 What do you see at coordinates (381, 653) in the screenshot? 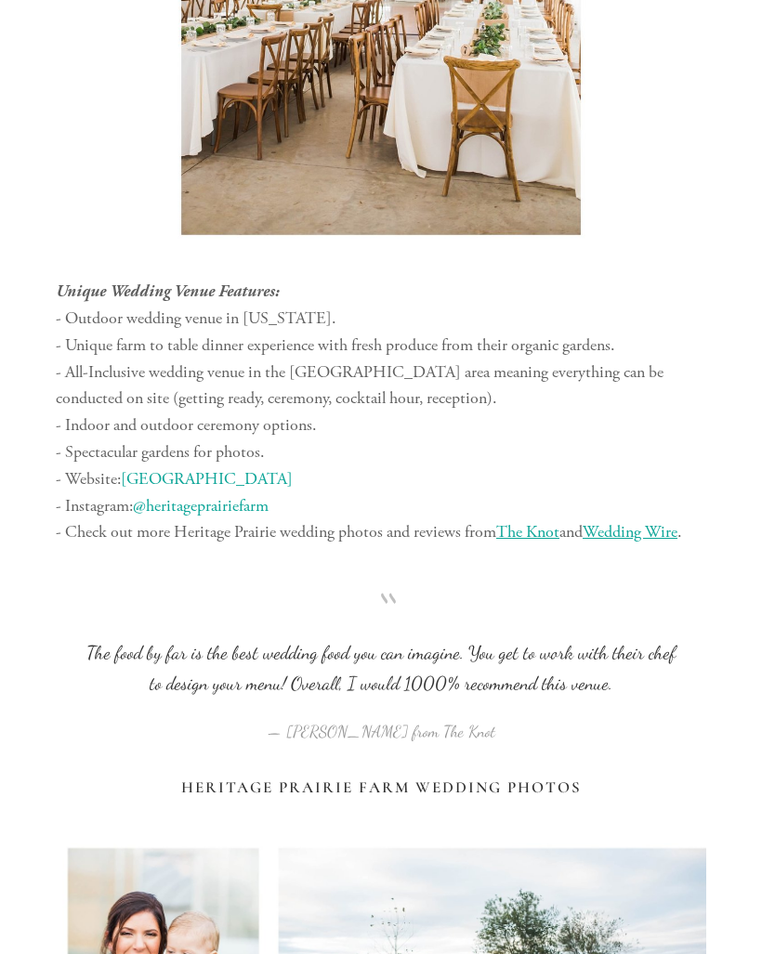
I see `blockquote: The food by far is the best wedding food you can imagine. You get to work with their chef to desi...` at bounding box center [381, 653].